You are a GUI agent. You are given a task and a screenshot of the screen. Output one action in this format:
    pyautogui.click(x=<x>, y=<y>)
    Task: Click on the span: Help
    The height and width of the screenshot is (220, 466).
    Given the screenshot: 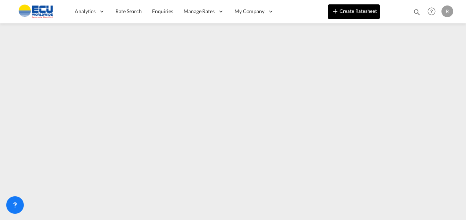 What is the action you would take?
    pyautogui.click(x=431, y=11)
    